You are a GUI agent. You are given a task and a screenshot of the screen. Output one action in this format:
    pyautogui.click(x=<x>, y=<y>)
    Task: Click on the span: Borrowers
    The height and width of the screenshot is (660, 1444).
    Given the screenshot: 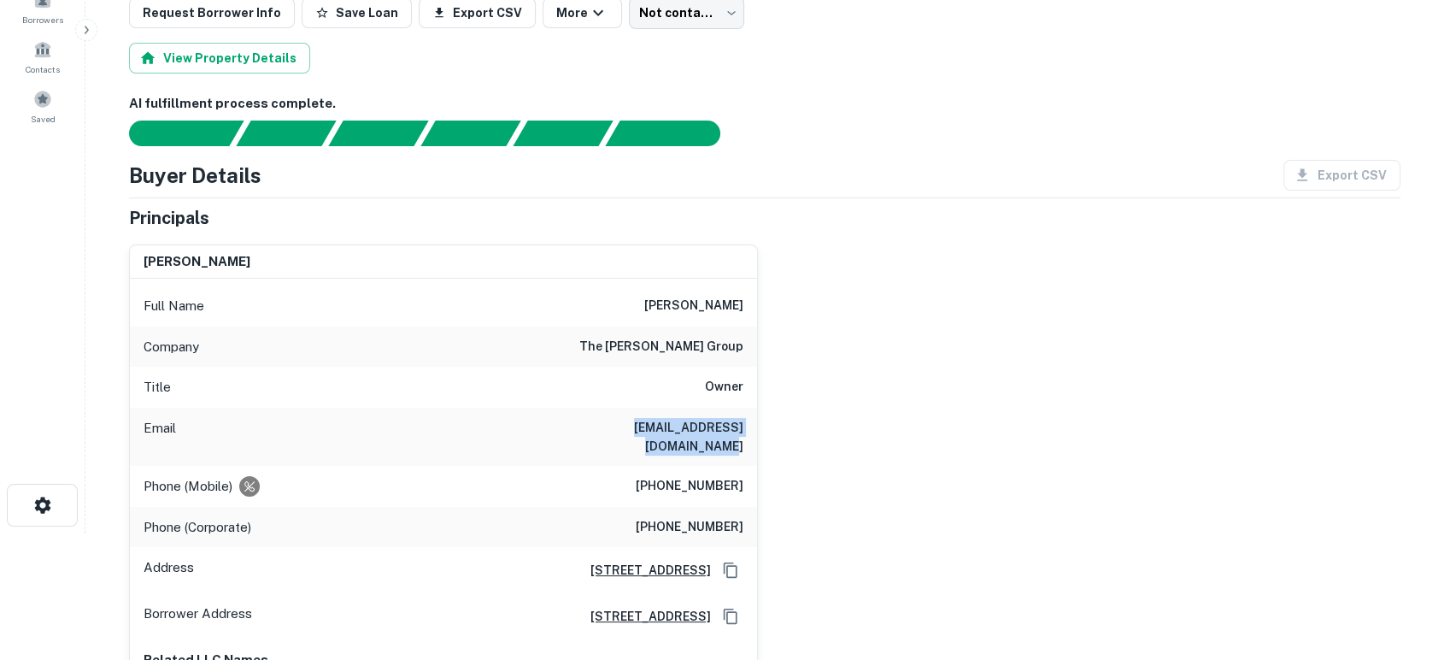 What is the action you would take?
    pyautogui.click(x=43, y=20)
    